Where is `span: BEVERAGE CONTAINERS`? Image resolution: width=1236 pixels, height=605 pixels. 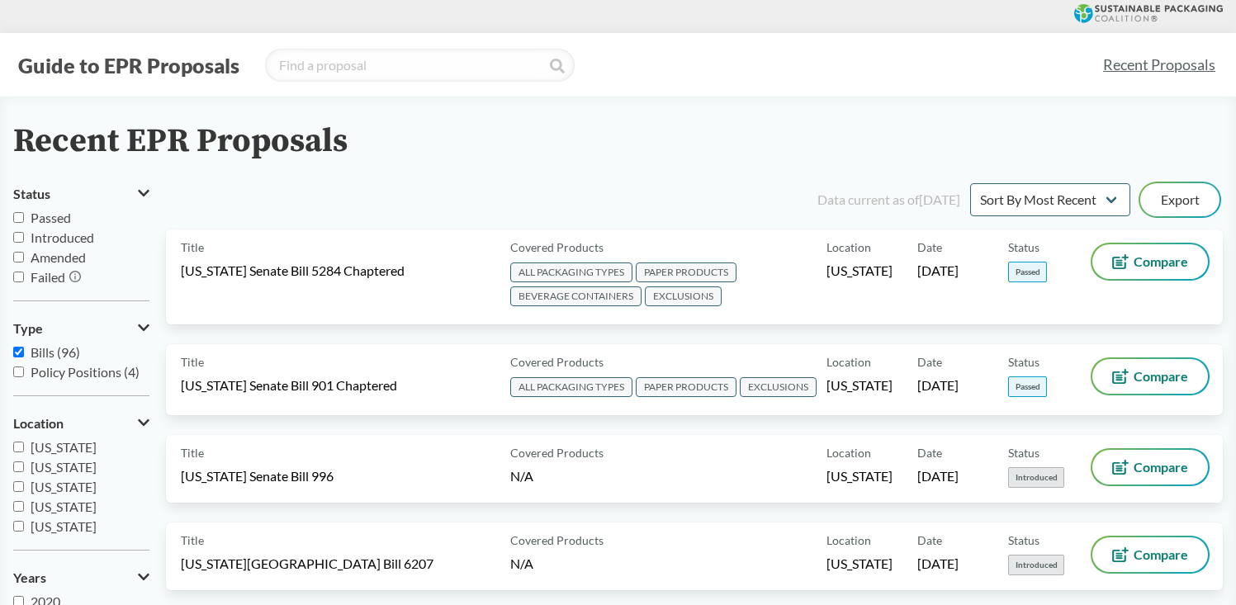
span: BEVERAGE CONTAINERS is located at coordinates (576, 297).